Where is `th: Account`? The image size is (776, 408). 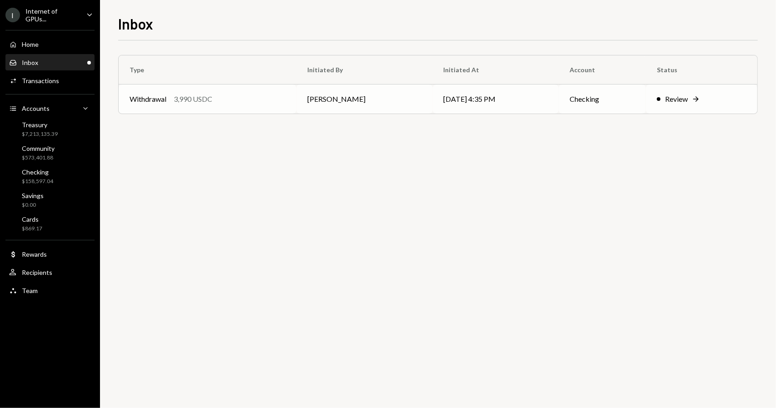
th: Account is located at coordinates (602, 70).